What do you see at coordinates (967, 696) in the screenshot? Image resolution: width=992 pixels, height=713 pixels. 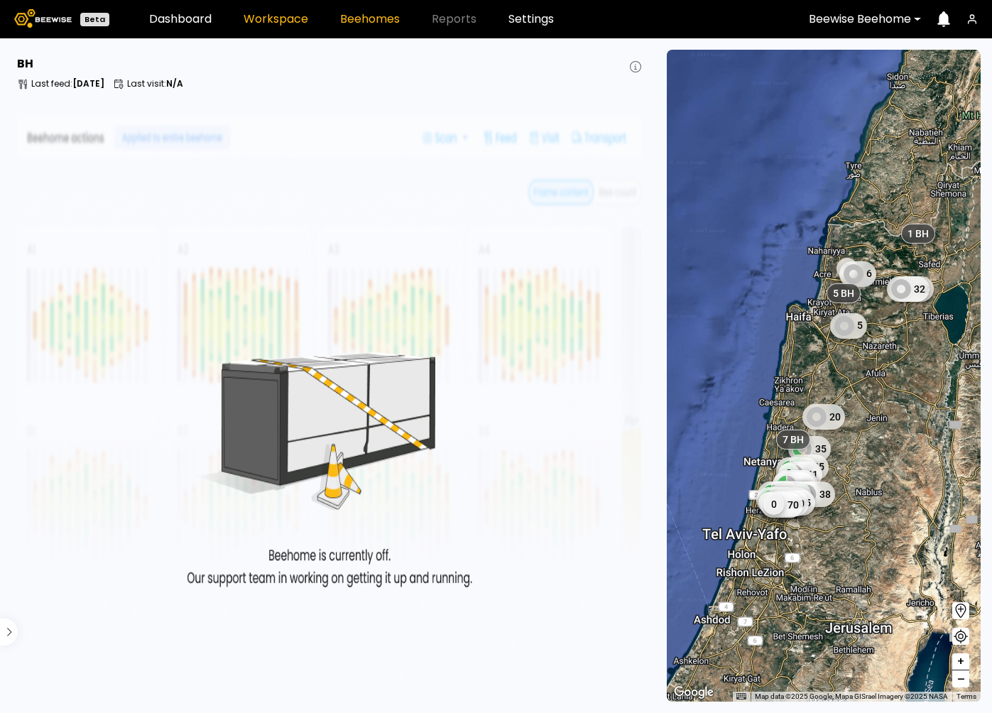 I see `a: Terms` at bounding box center [967, 696].